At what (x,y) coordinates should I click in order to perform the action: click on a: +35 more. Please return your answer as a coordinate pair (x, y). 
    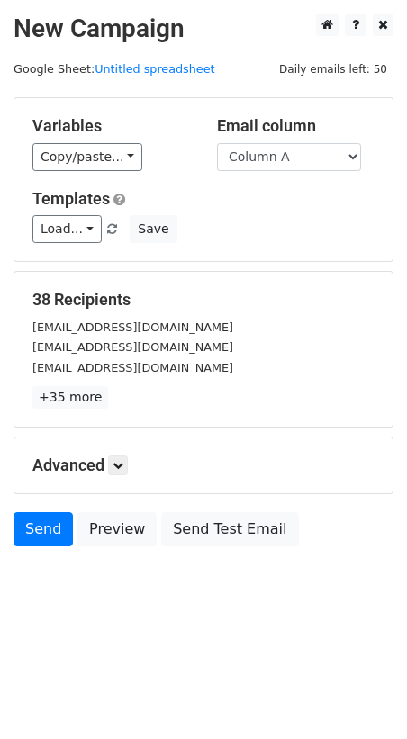
    Looking at the image, I should click on (70, 397).